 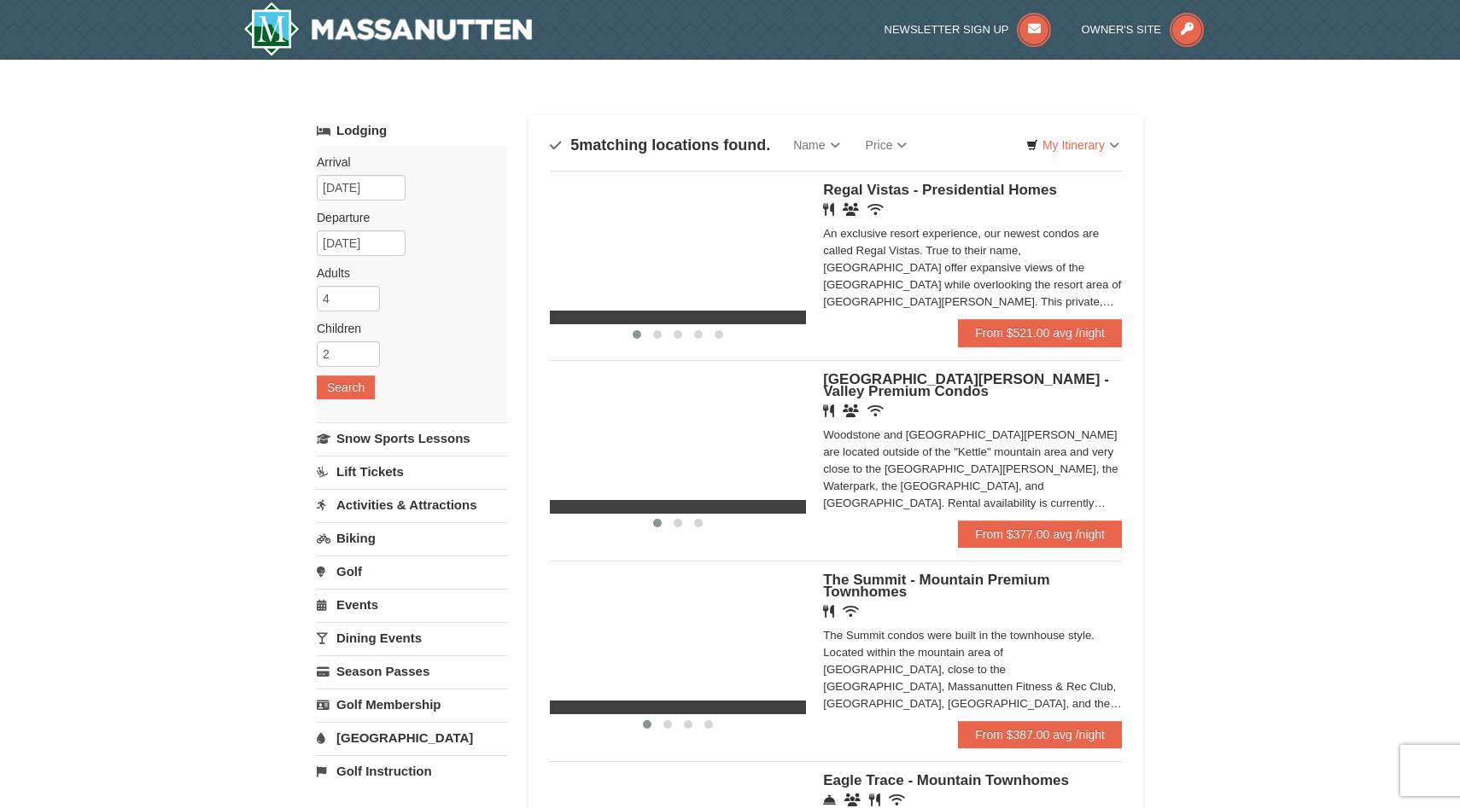 What do you see at coordinates (1040, 333) in the screenshot?
I see `a: From $521.00 avg /night` at bounding box center [1040, 333].